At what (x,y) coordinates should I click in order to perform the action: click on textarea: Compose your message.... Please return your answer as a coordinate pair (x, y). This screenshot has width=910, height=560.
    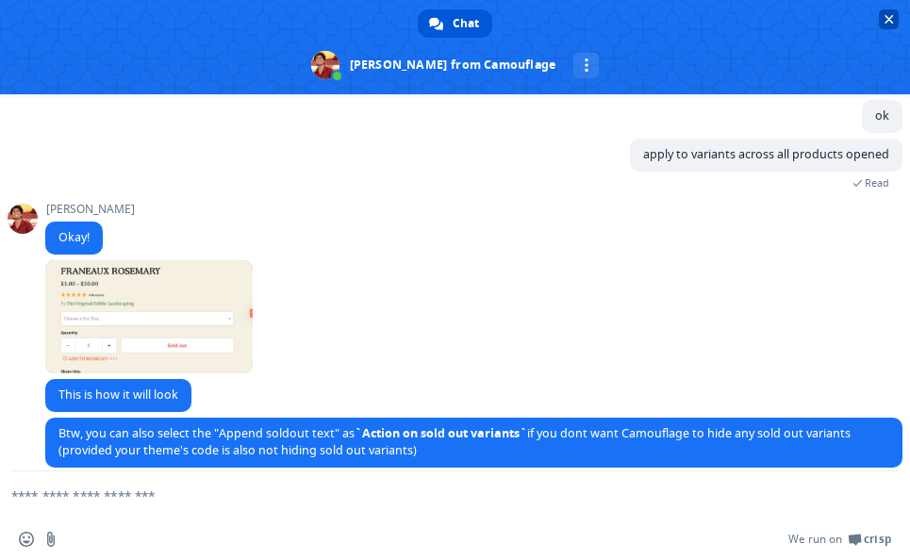
    Looking at the image, I should click on (432, 495).